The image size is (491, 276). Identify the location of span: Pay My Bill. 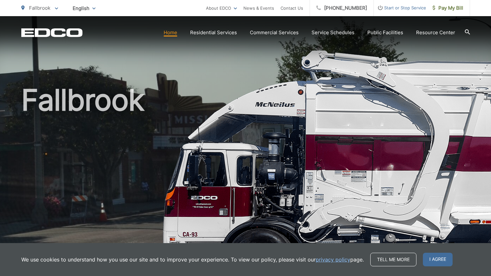
(448, 8).